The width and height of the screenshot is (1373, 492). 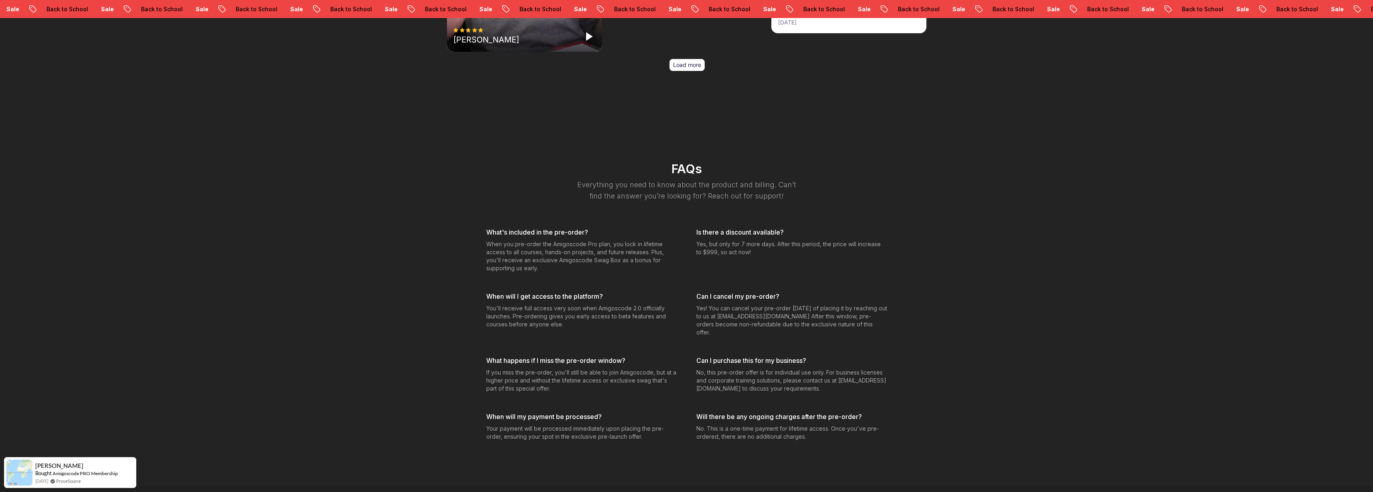 What do you see at coordinates (582, 360) in the screenshot?
I see `h3: What happens if I miss the pre-order window?` at bounding box center [582, 360].